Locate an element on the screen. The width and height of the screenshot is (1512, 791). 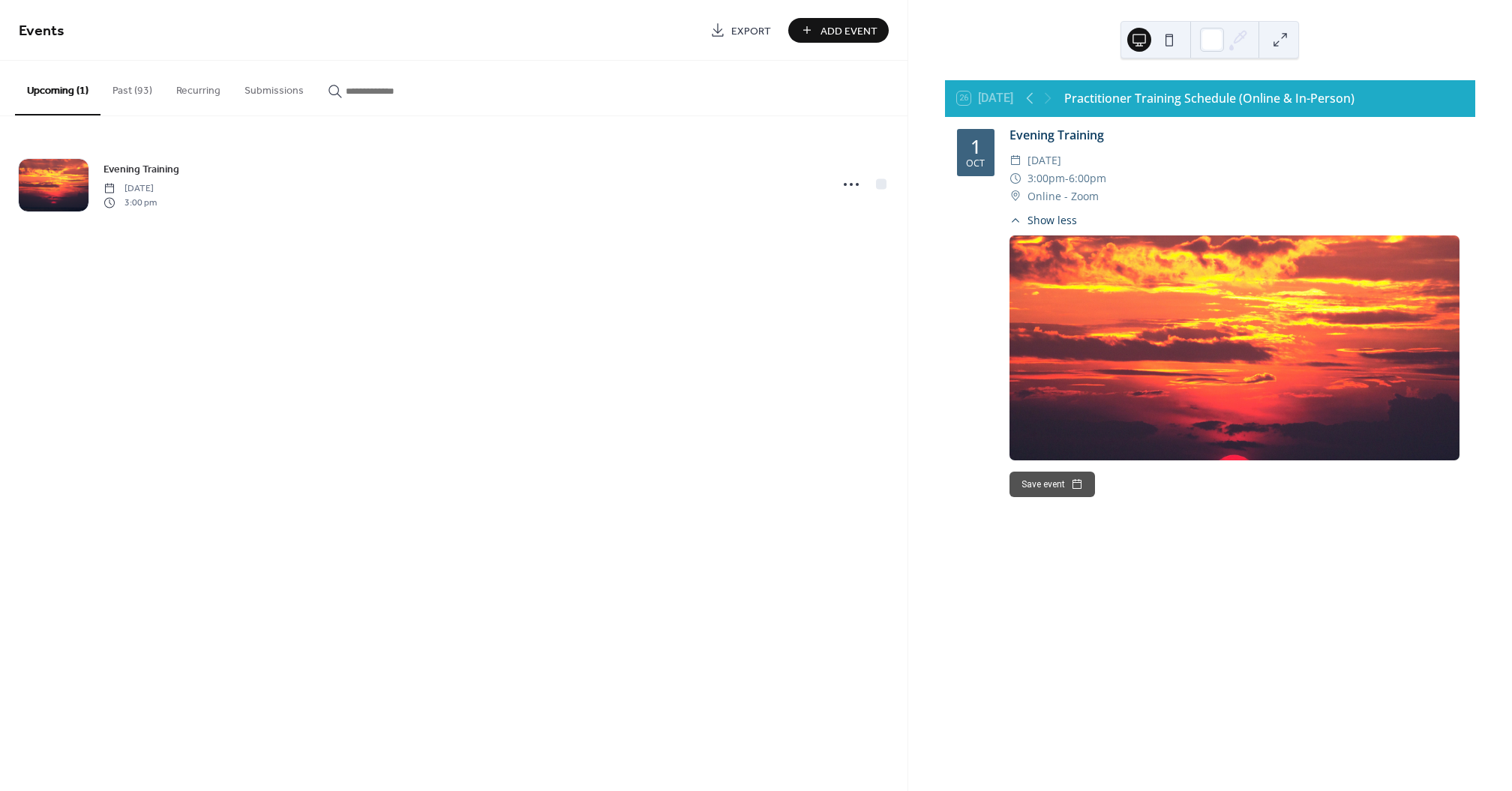
span: Add Event is located at coordinates (849, 31).